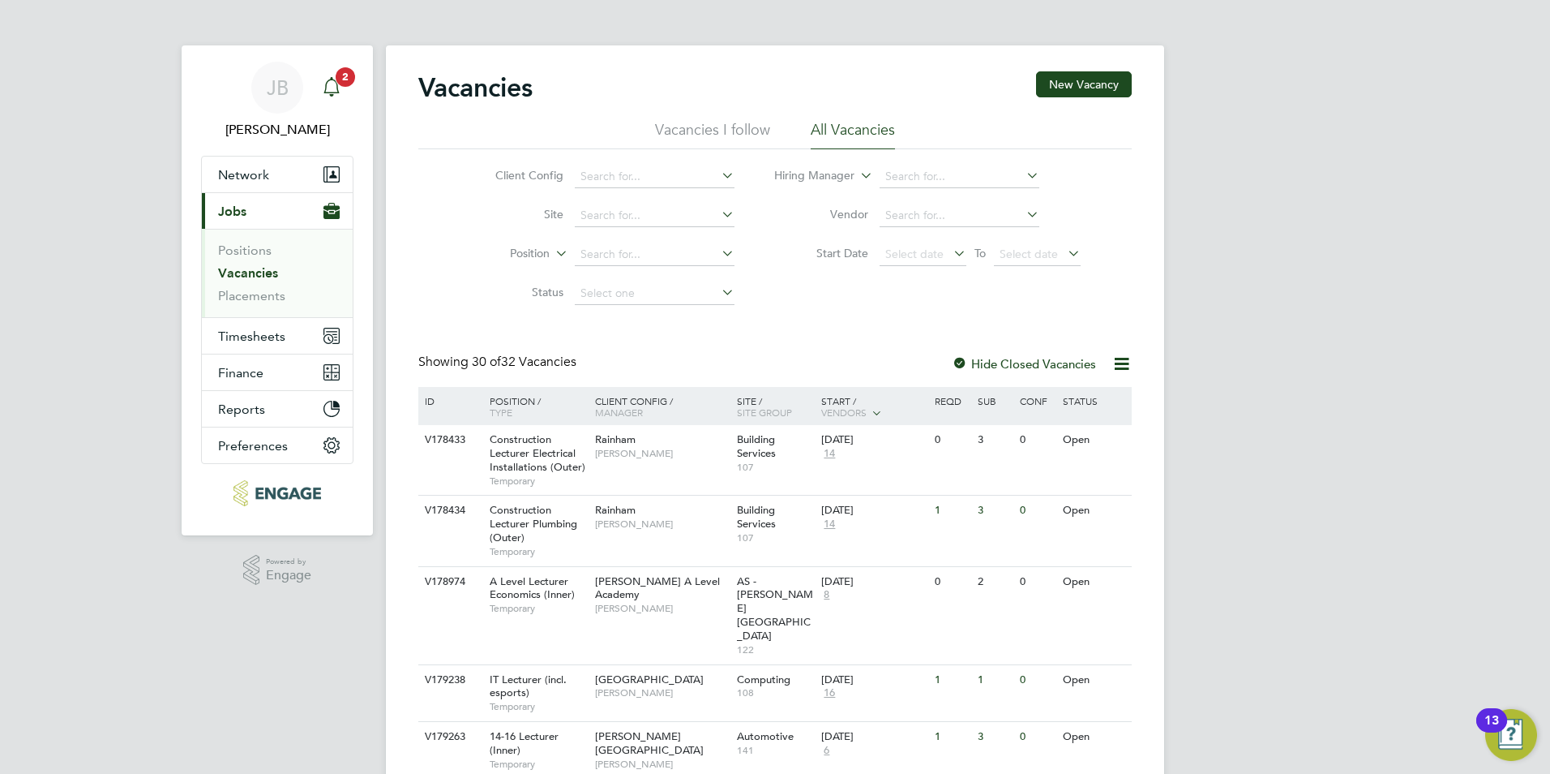 This screenshot has width=1550, height=774. I want to click on div: V178434, so click(449, 510).